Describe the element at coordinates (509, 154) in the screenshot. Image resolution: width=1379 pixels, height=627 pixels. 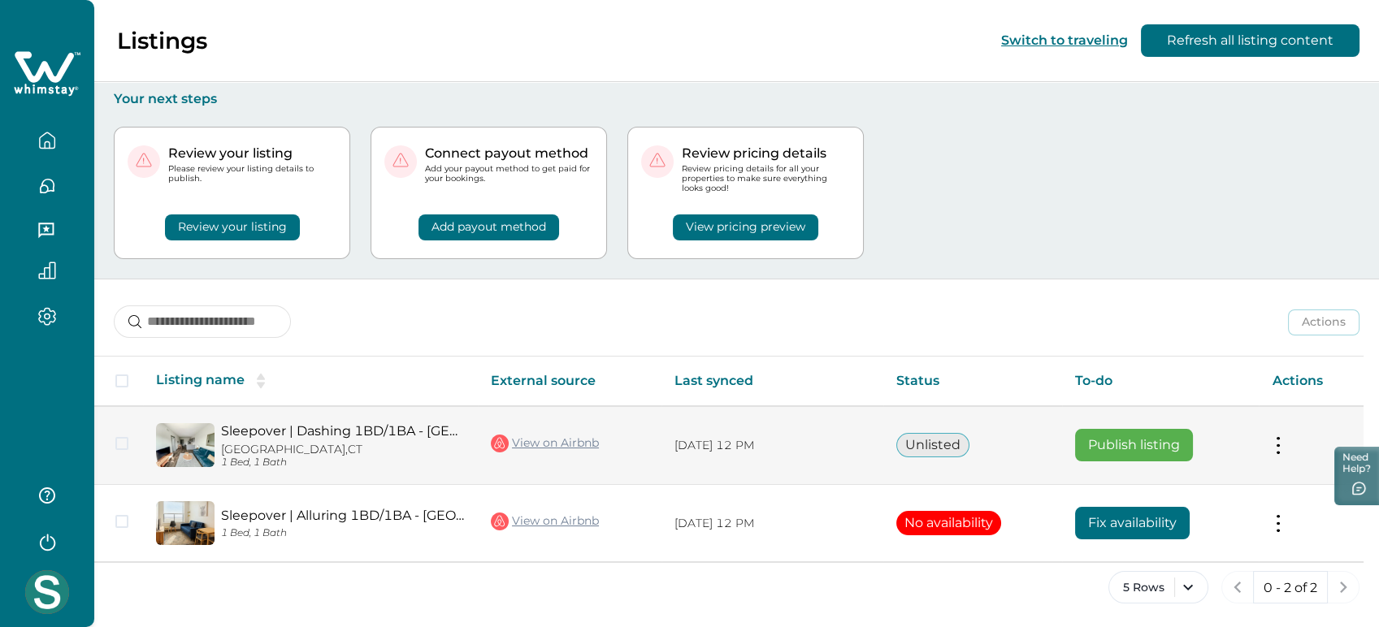
I see `p: Connect payout method` at that location.